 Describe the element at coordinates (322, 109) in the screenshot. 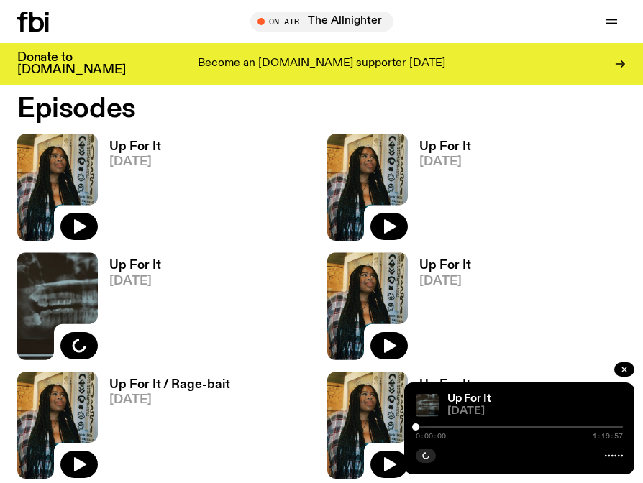

I see `h2: Episodes` at that location.